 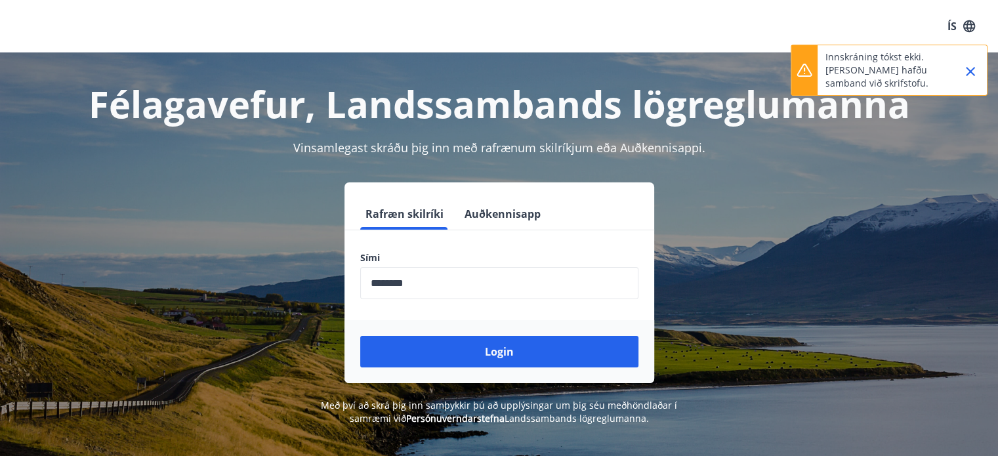 What do you see at coordinates (456, 418) in the screenshot?
I see `a: Persónuverndarstefna` at bounding box center [456, 418].